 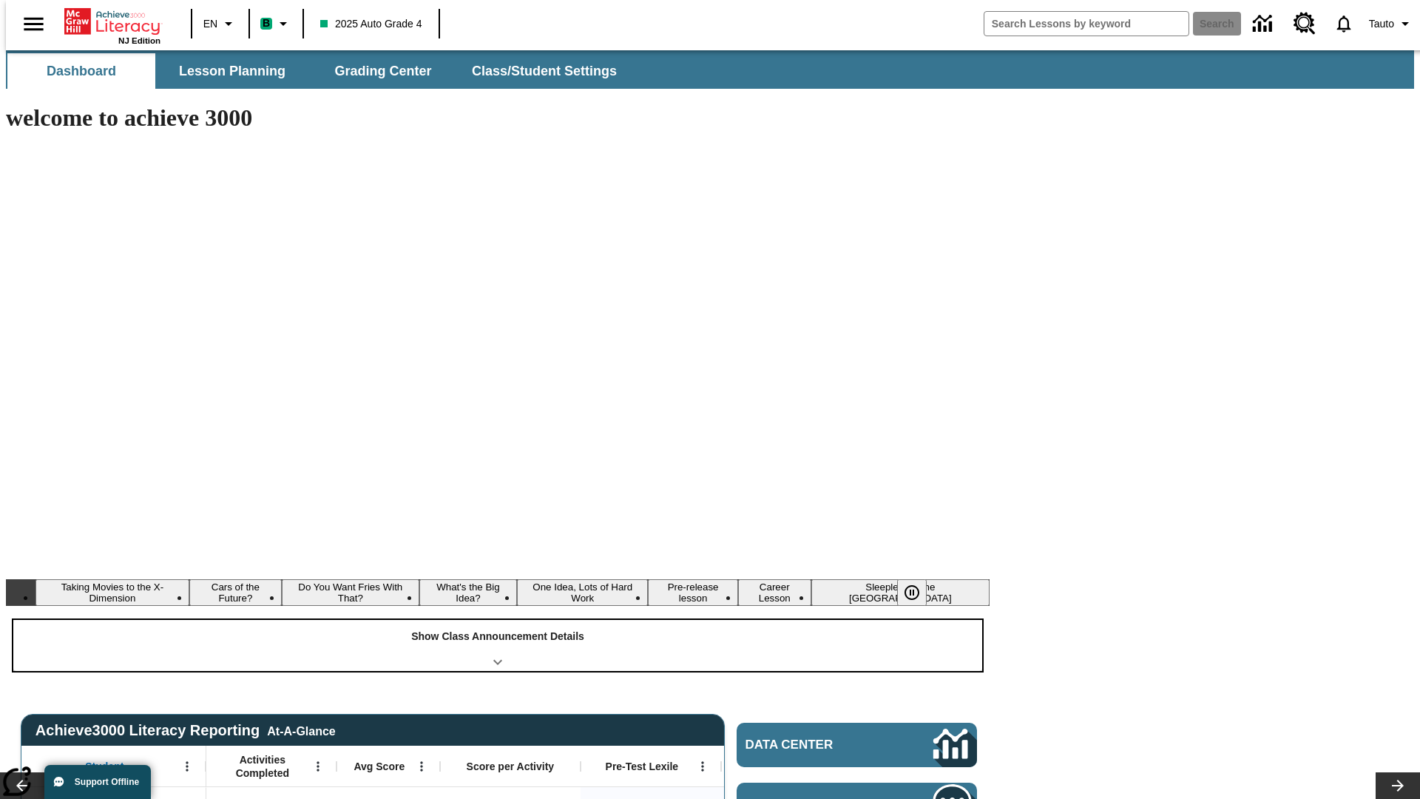 I want to click on button: Dashboard, so click(x=81, y=71).